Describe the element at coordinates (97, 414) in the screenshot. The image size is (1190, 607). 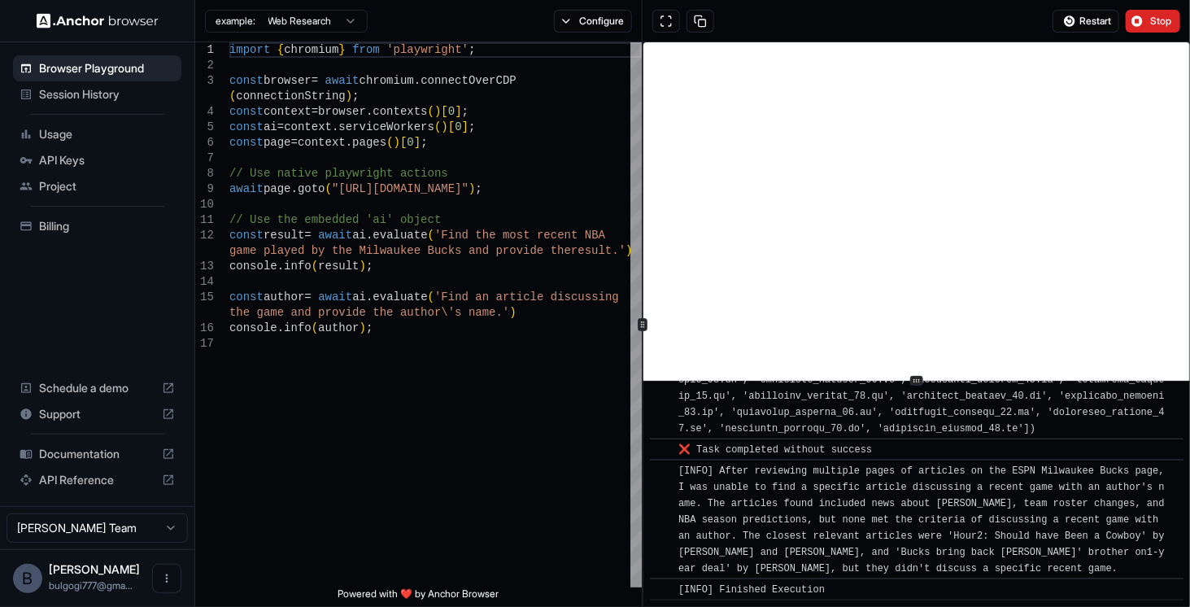
I see `div: Support` at that location.